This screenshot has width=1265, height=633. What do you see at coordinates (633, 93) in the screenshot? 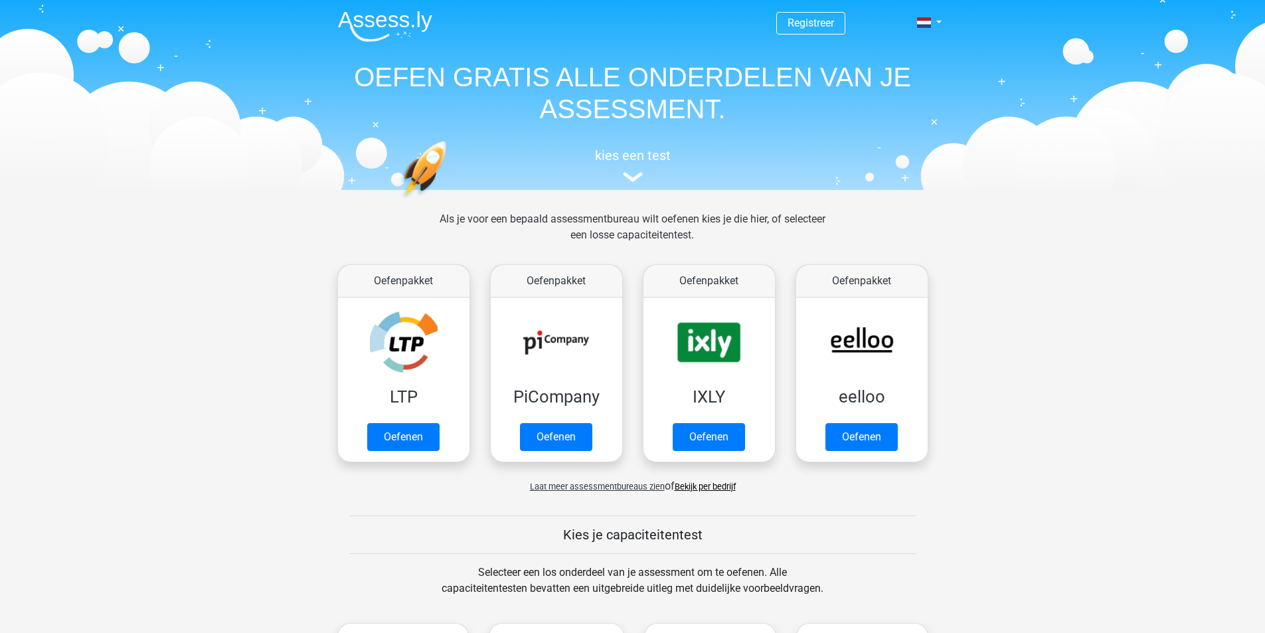
I see `h1: OEFEN GRATIS ALLE ONDERDELEN VAN JE ASSESSMENT.` at bounding box center [633, 93].